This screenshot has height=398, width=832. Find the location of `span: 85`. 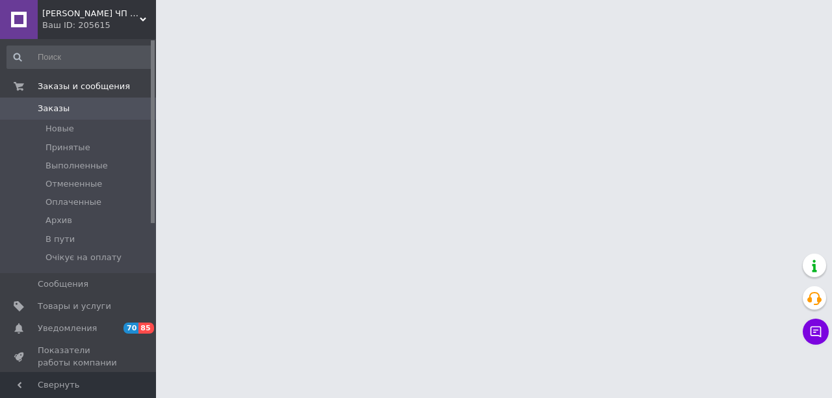

span: 85 is located at coordinates (146, 328).